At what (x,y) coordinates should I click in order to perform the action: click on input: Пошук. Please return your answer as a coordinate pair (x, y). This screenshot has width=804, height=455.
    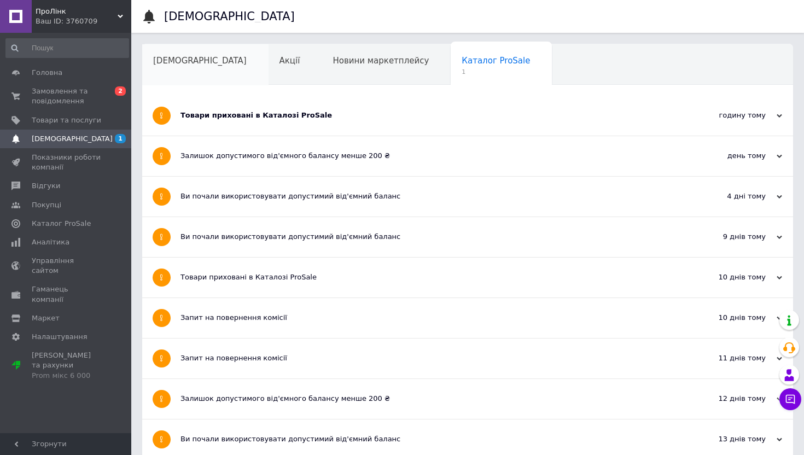
    Looking at the image, I should click on (67, 48).